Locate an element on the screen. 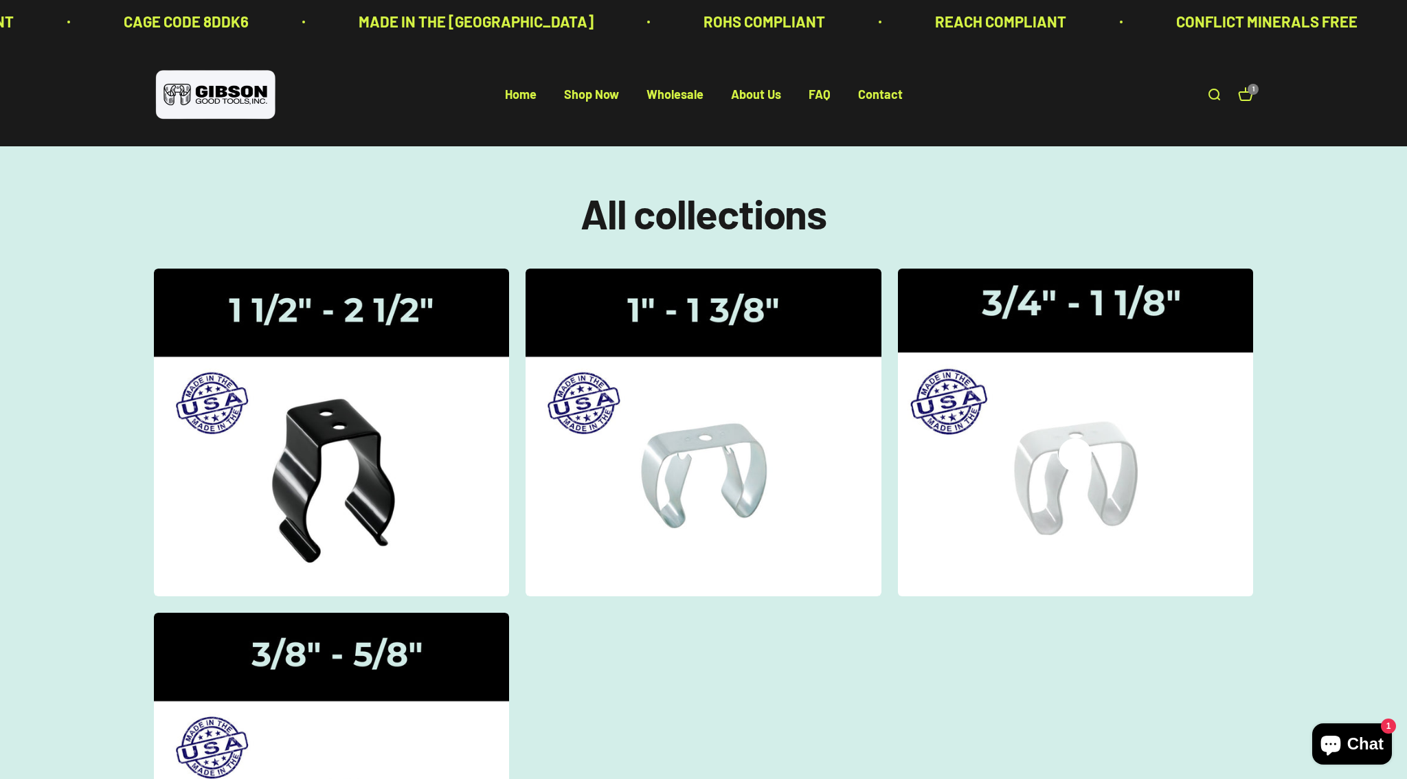 This screenshot has height=779, width=1407. a: FAQ is located at coordinates (819, 95).